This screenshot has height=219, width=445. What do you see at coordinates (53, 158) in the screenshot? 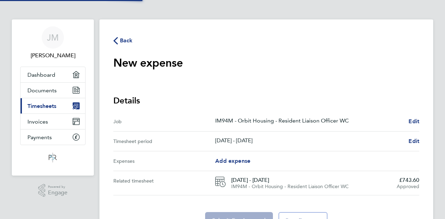
I see `a: Go to home page` at bounding box center [53, 158].